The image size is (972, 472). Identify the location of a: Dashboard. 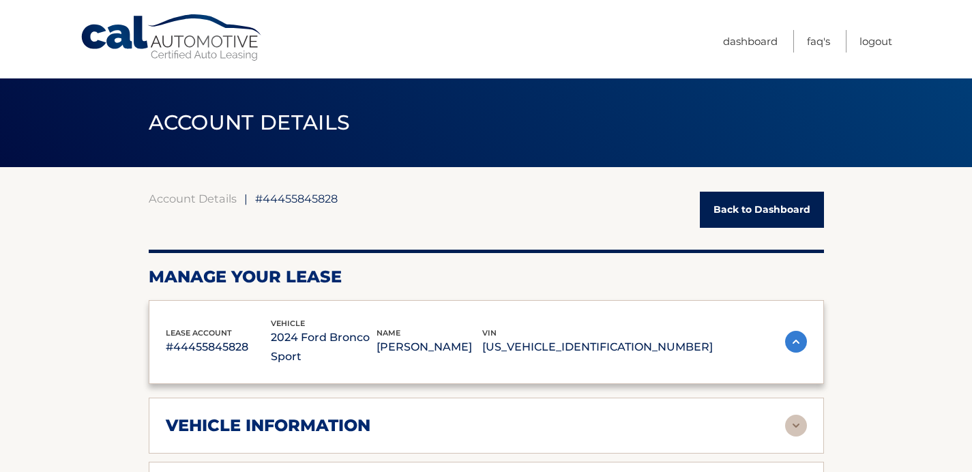
(750, 41).